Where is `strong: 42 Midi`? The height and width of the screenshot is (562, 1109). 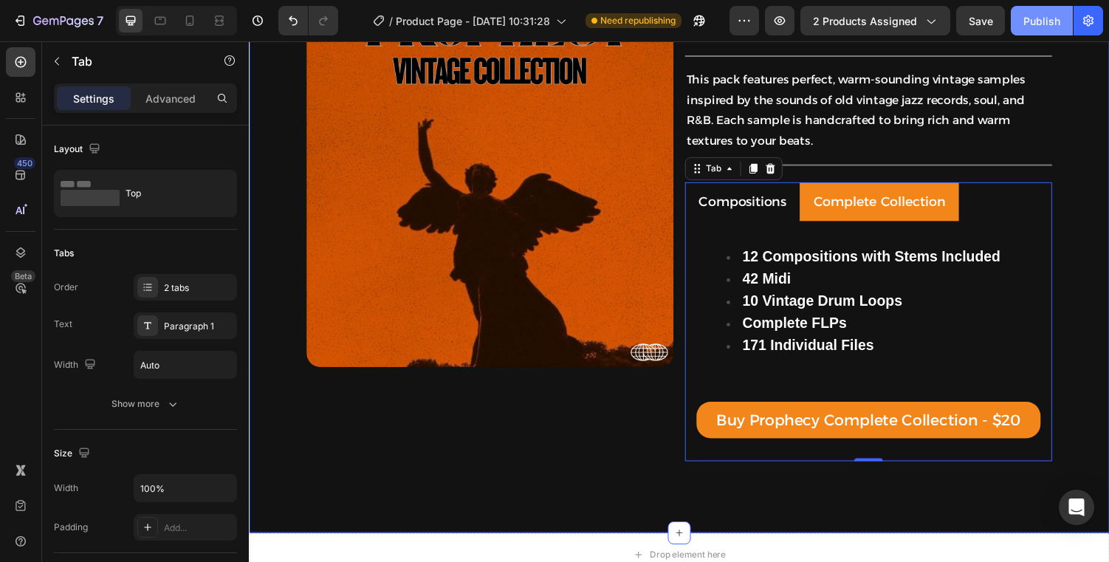 strong: 42 Midi is located at coordinates (533, 244).